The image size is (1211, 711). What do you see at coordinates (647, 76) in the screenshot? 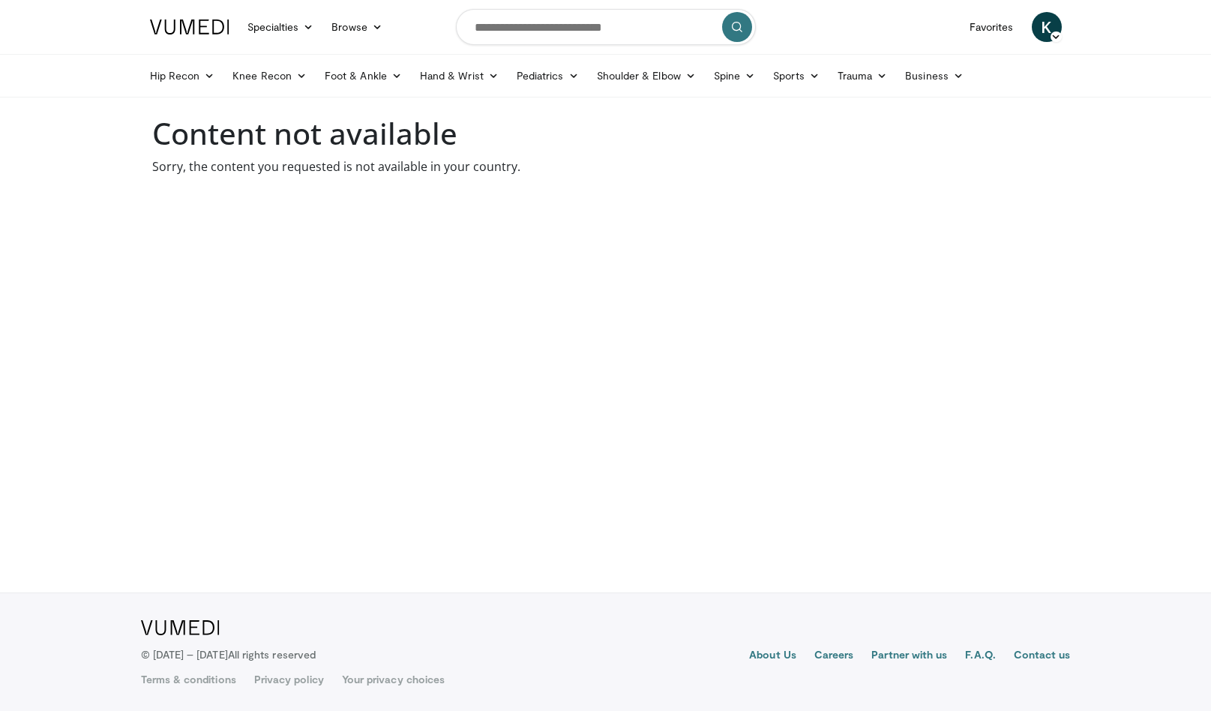
I see `a: Shoulder & Elbow` at bounding box center [647, 76].